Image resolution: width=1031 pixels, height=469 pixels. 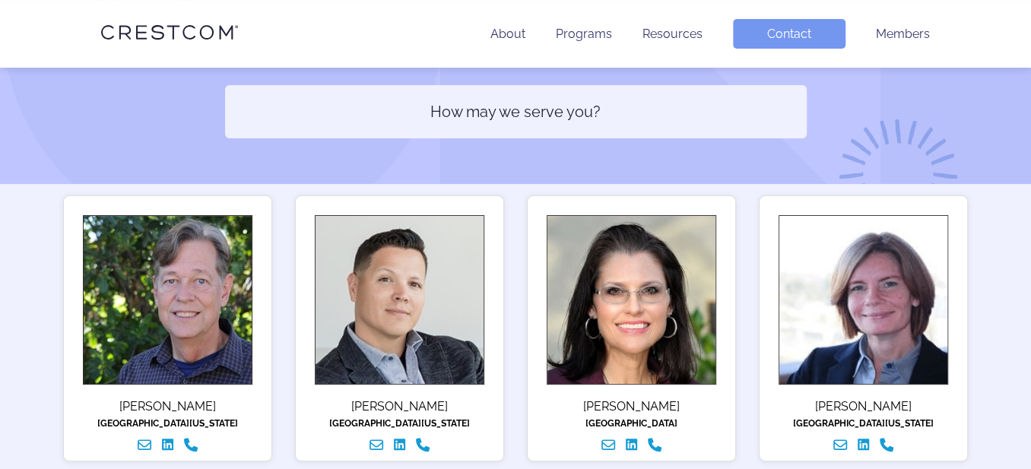 What do you see at coordinates (631, 300) in the screenshot?
I see `img: Connell` at bounding box center [631, 300].